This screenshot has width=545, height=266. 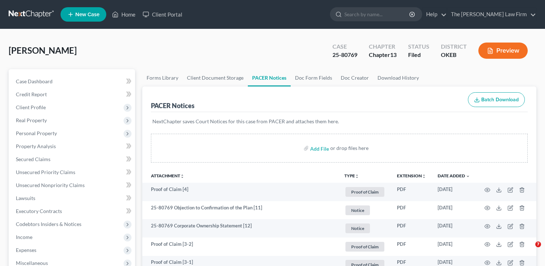 I want to click on span: Lawsuits, so click(x=26, y=198).